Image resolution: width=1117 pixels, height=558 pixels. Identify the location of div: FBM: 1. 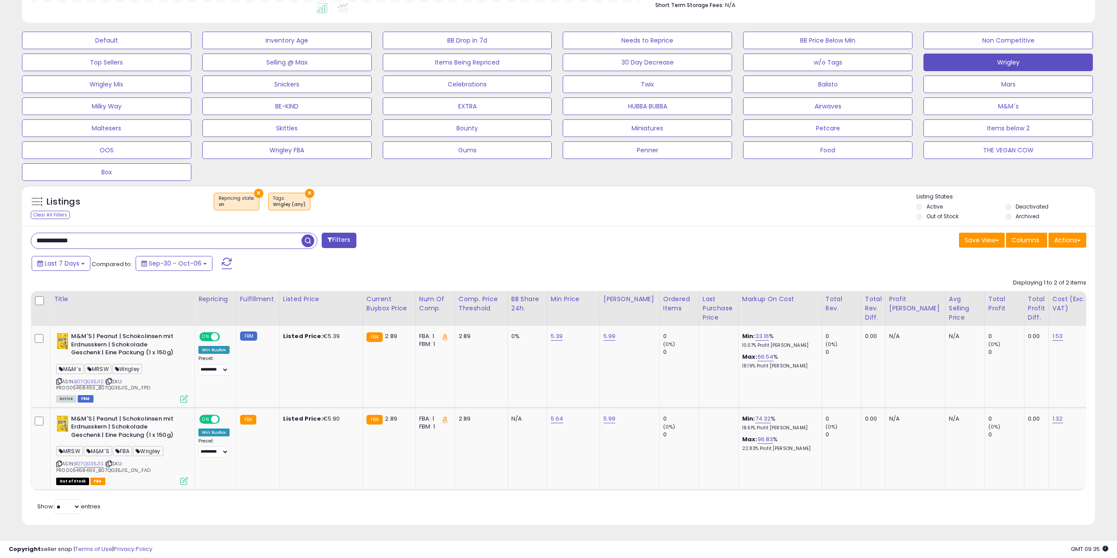
(434, 344).